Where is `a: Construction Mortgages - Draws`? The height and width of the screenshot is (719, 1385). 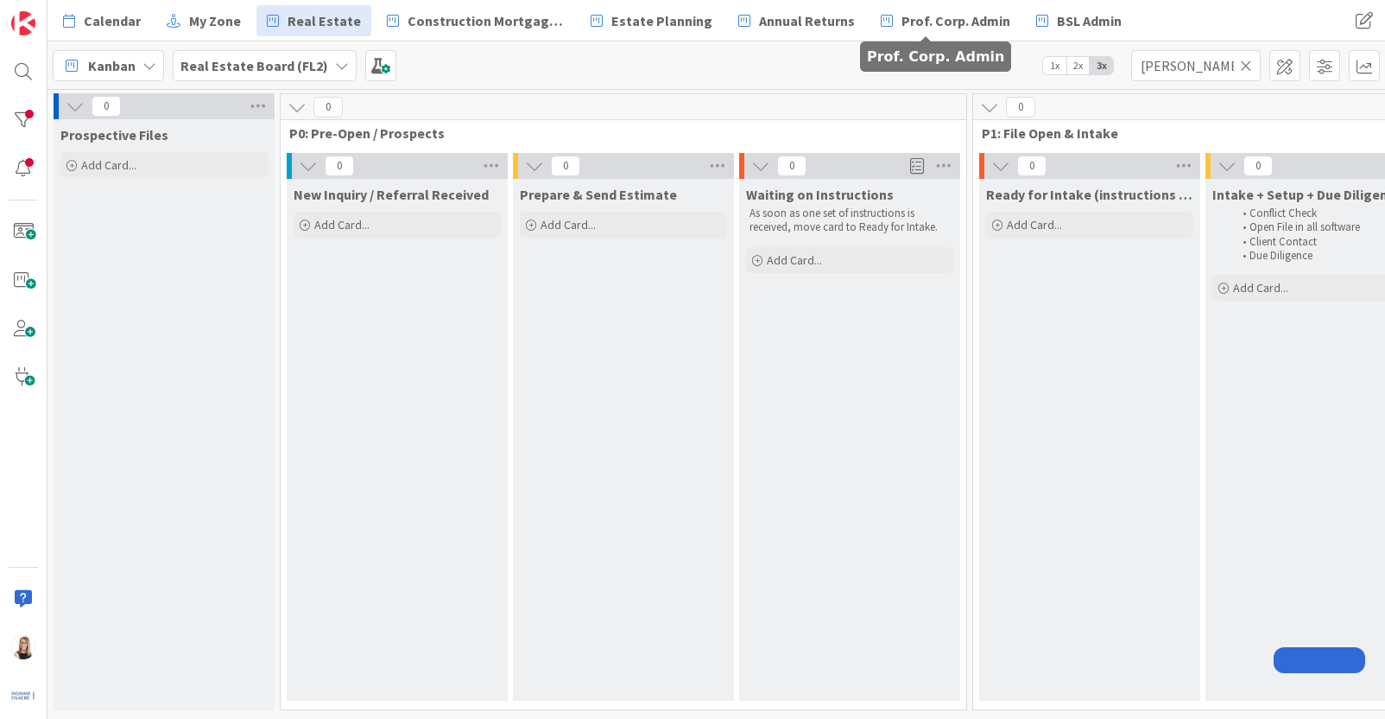 a: Construction Mortgages - Draws is located at coordinates (476, 21).